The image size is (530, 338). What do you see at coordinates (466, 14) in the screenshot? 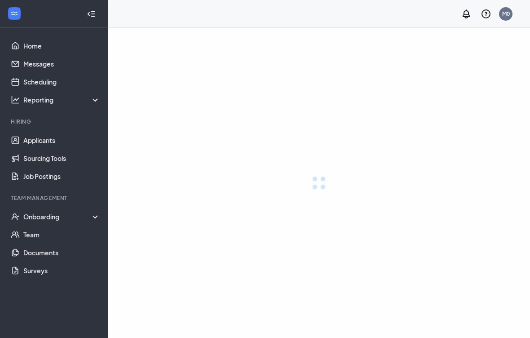
I see `svg: Notifications` at bounding box center [466, 14].